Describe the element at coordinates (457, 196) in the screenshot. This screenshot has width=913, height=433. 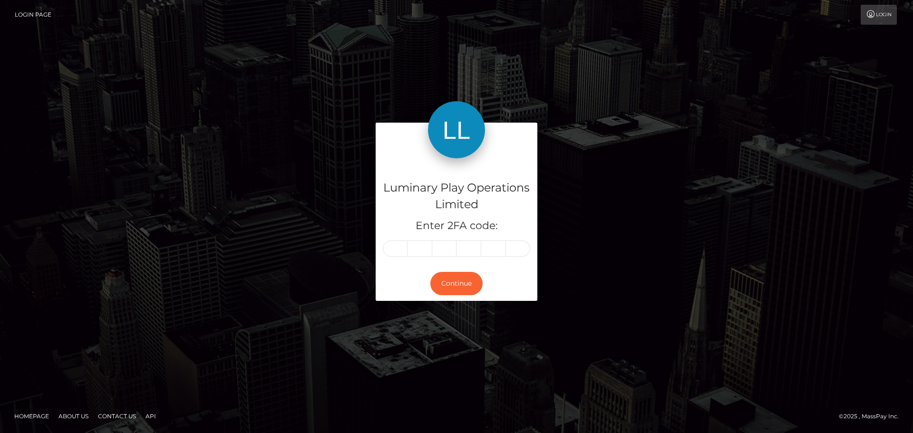
I see `h4: Luminary Play Operations Limited` at that location.